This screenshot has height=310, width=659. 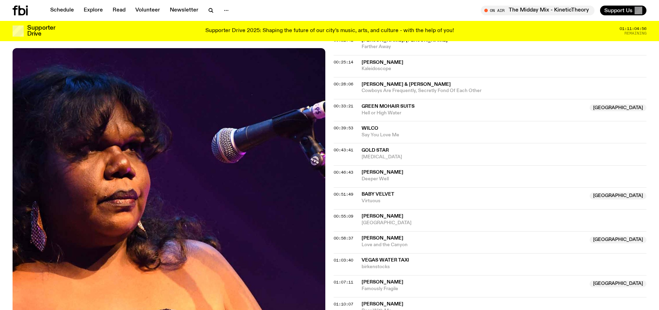 I want to click on a: Volunteer, so click(x=147, y=10).